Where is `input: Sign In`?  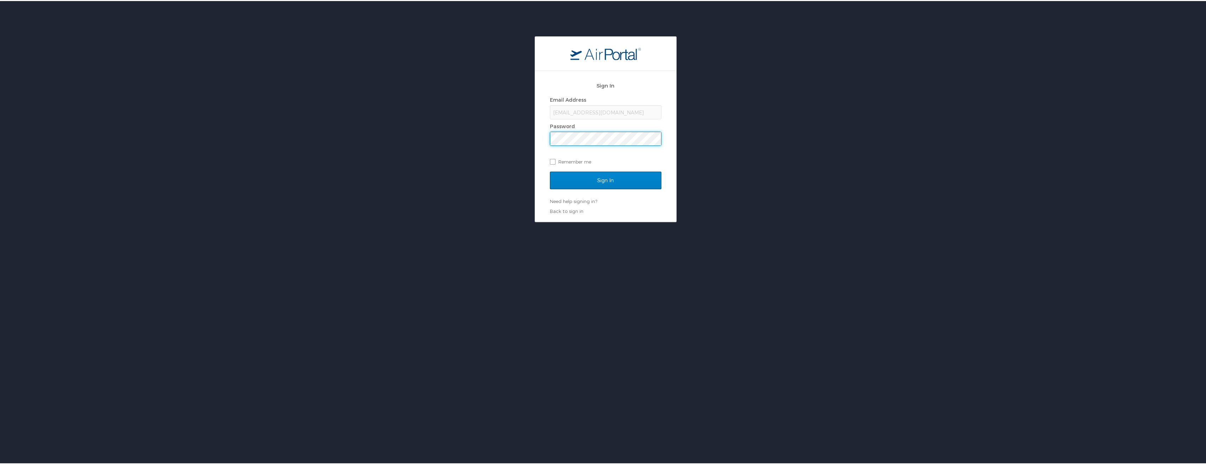 input: Sign In is located at coordinates (606, 179).